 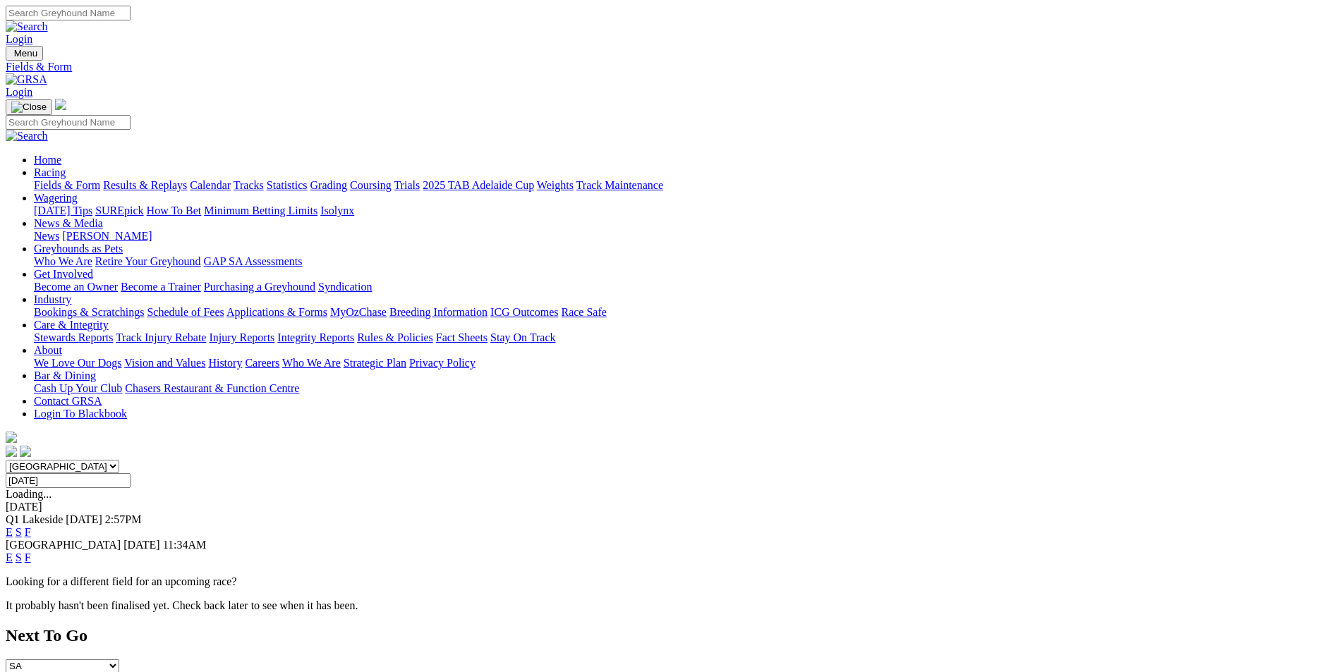 What do you see at coordinates (686, 211) in the screenshot?
I see `div: Wagering` at bounding box center [686, 211].